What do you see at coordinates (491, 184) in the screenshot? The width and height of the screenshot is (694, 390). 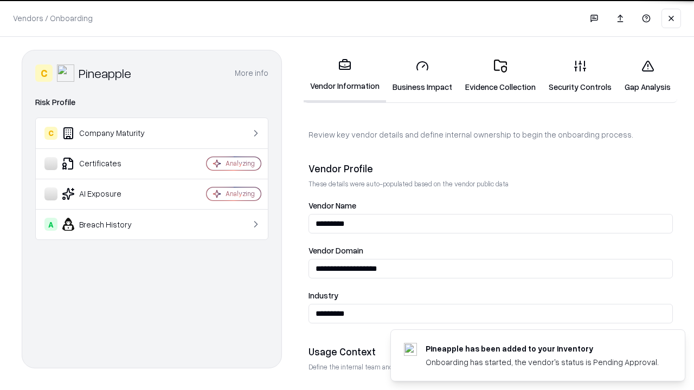 I see `p: These details were auto-populated based on the vendor public data` at bounding box center [491, 184].